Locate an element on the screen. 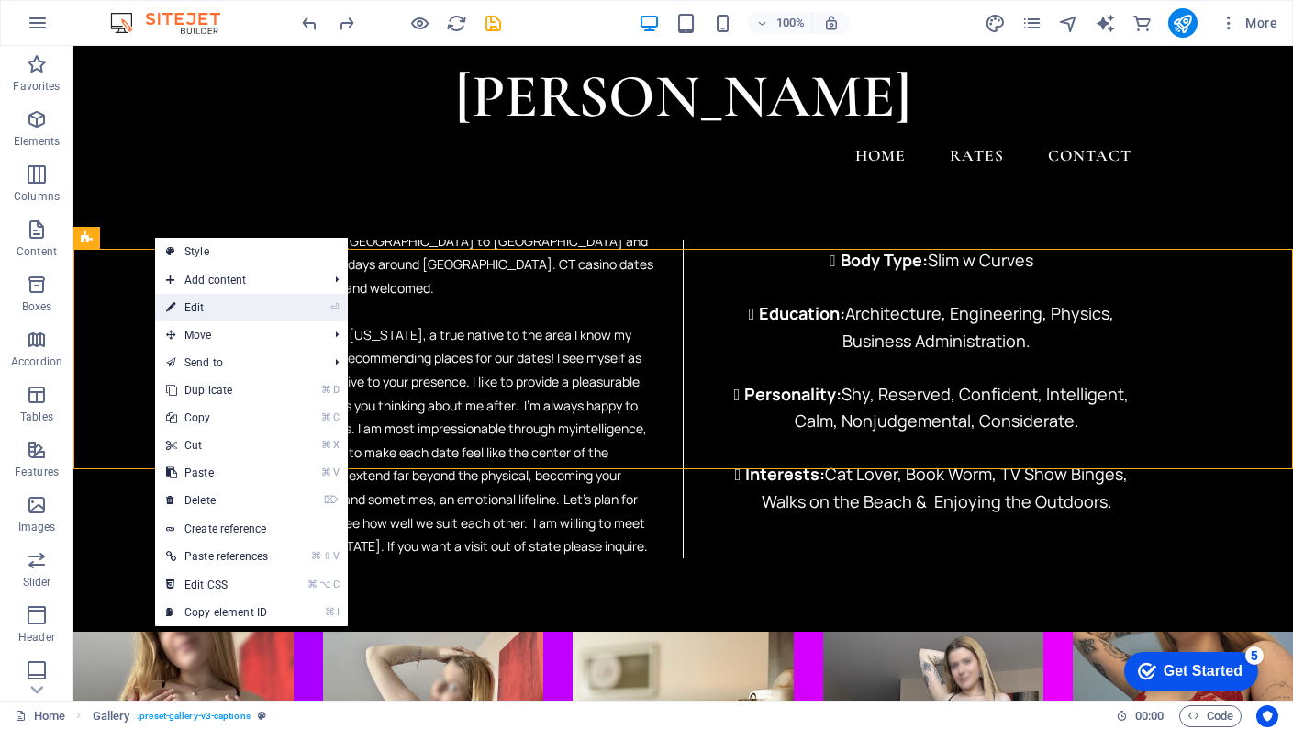 The width and height of the screenshot is (1293, 730). button: Code is located at coordinates (1211, 716).